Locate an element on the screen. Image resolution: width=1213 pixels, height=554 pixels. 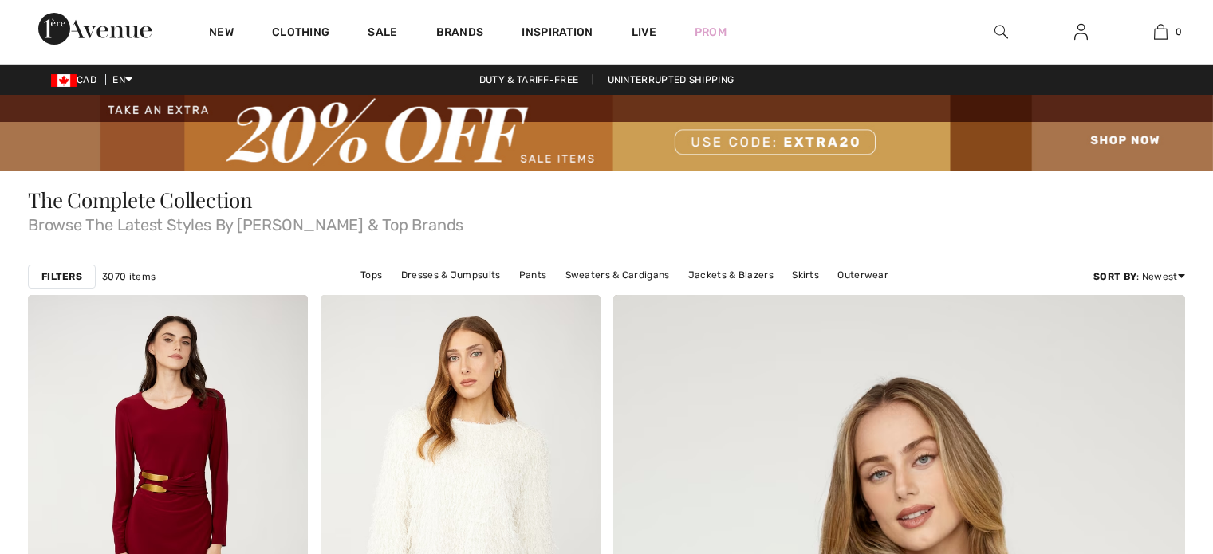
a: Skirts is located at coordinates (805, 275).